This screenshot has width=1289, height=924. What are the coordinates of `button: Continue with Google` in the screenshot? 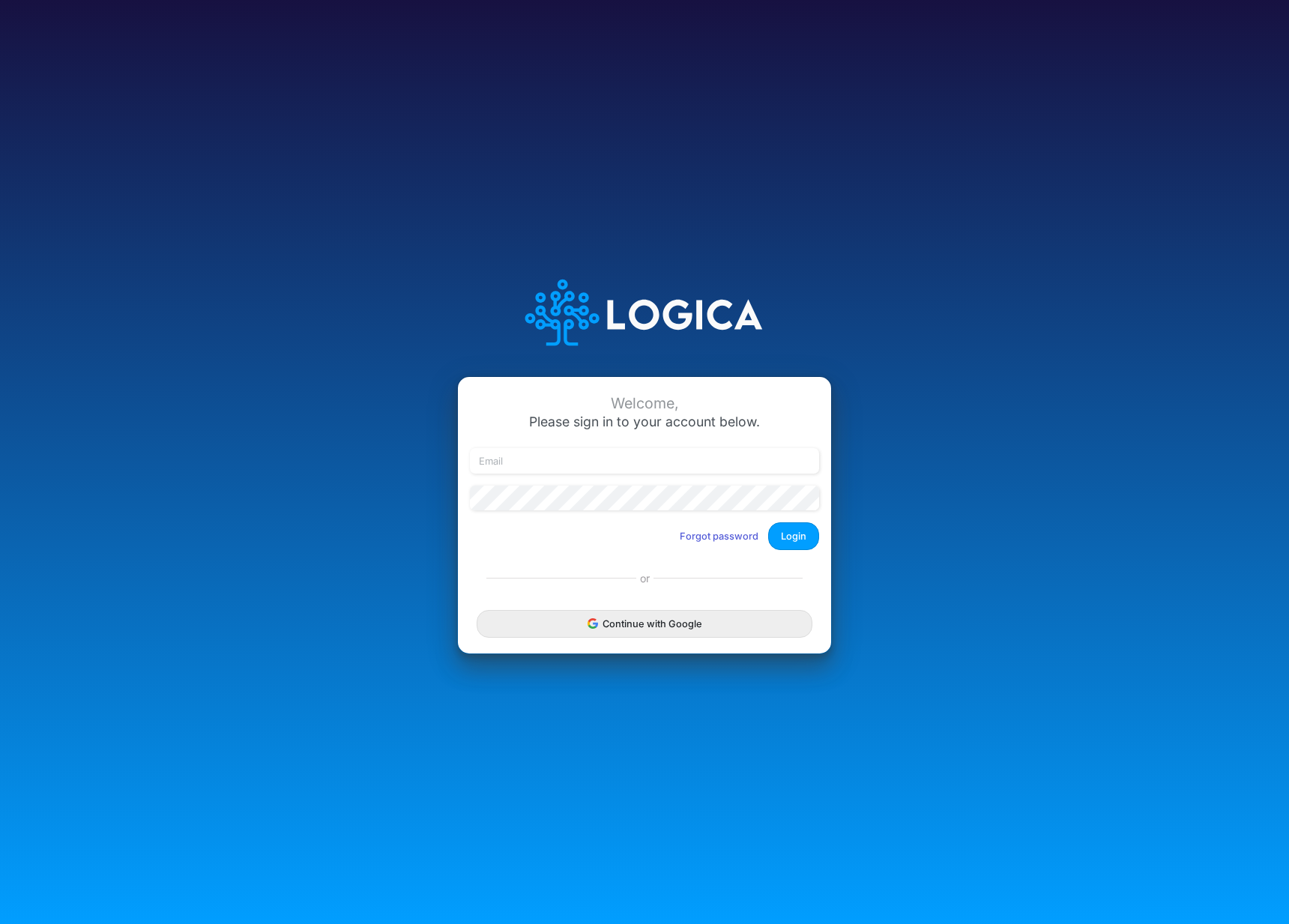 It's located at (644, 623).